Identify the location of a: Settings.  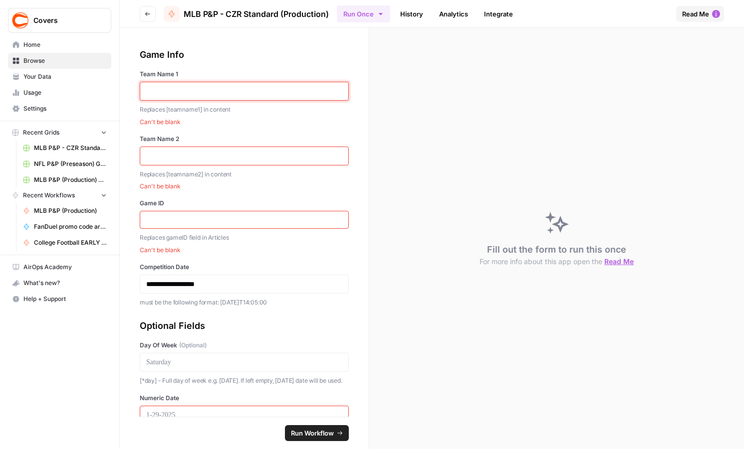
(59, 109).